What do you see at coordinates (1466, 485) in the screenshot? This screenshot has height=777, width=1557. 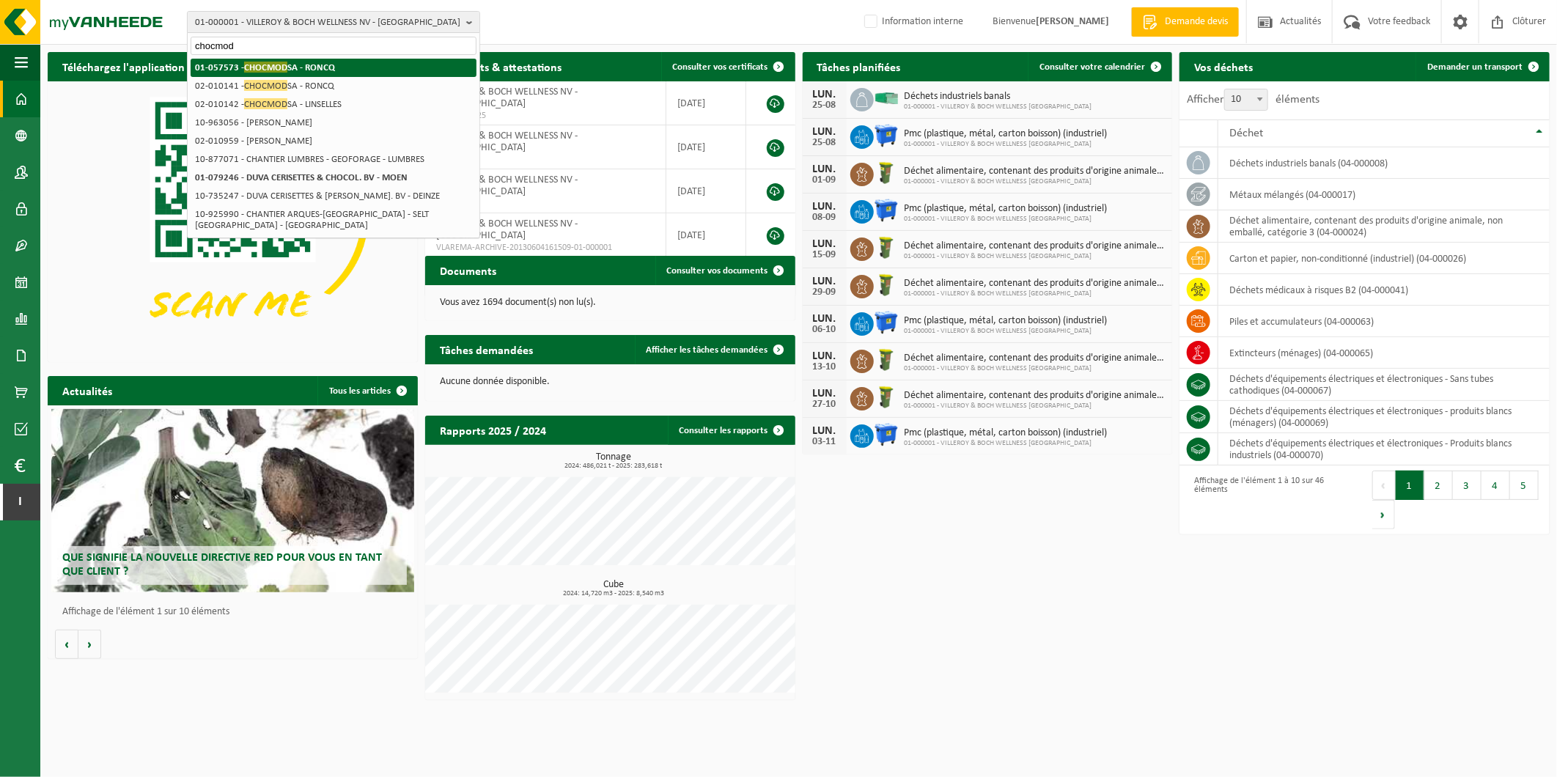 I see `button: 3` at bounding box center [1466, 485].